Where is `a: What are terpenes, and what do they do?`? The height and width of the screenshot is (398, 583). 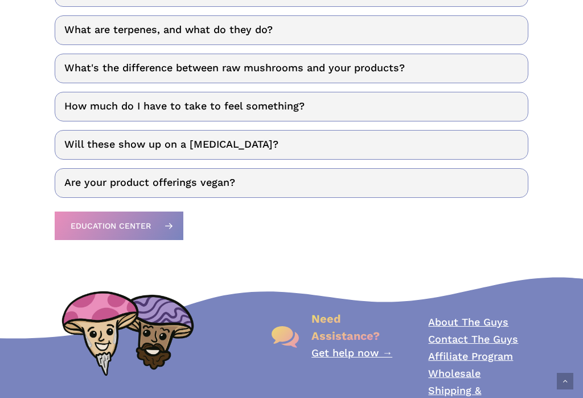
a: What are terpenes, and what do they do? is located at coordinates (292, 31).